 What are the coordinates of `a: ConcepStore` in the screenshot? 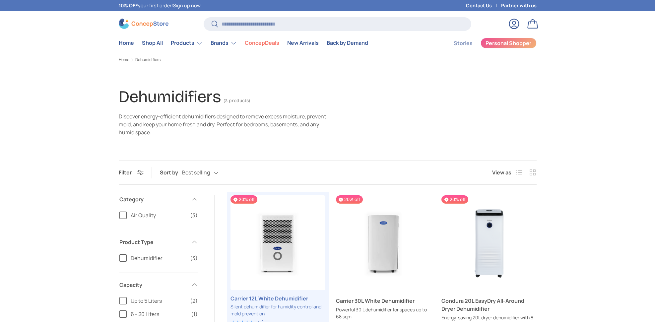 It's located at (144, 24).